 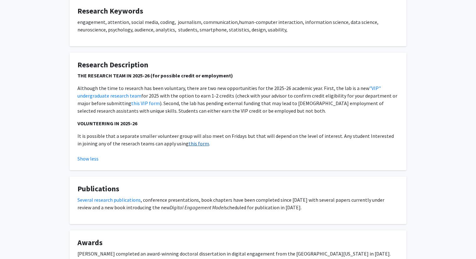 I want to click on p: engagement, attention, social media, coding, journalism, communication,human-computer interaction..., so click(x=238, y=26).